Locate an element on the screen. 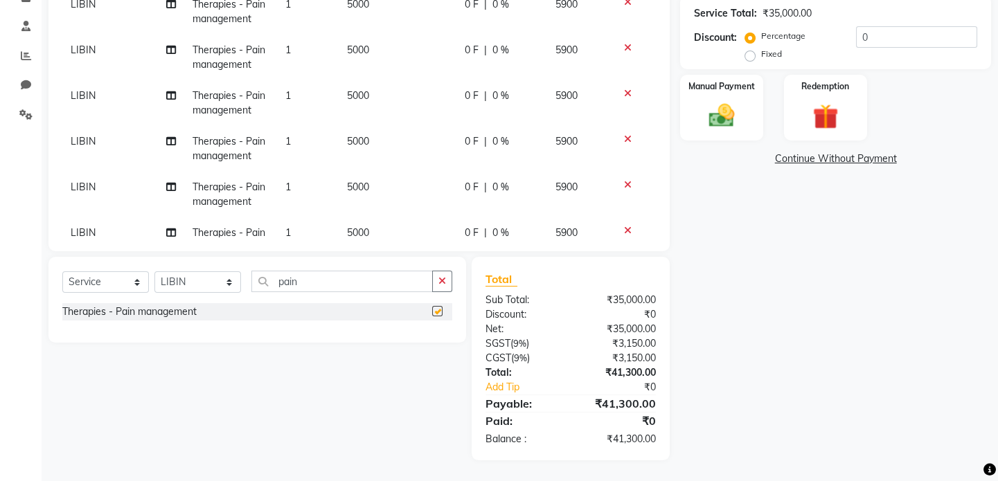  a: Add Tip is located at coordinates (531, 387).